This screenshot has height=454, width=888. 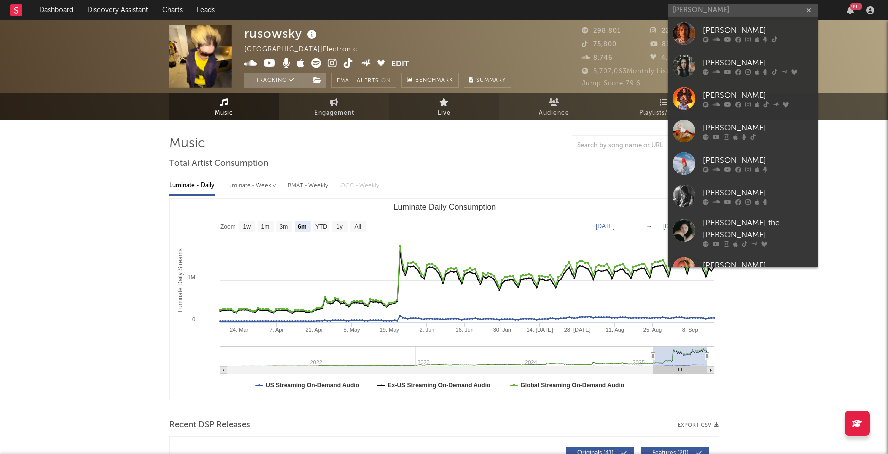 I want to click on span: Total Artist Consumption, so click(x=219, y=164).